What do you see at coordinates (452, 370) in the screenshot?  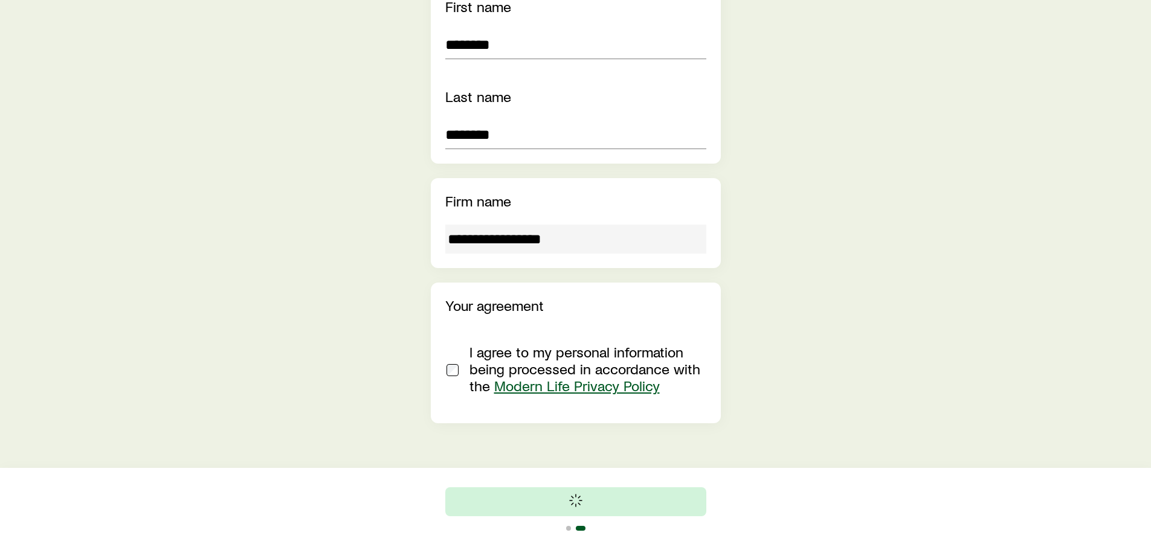 I see `input: I agree to my personal information being processed in accordance with the Modern Life Privacy Policy` at bounding box center [452, 370].